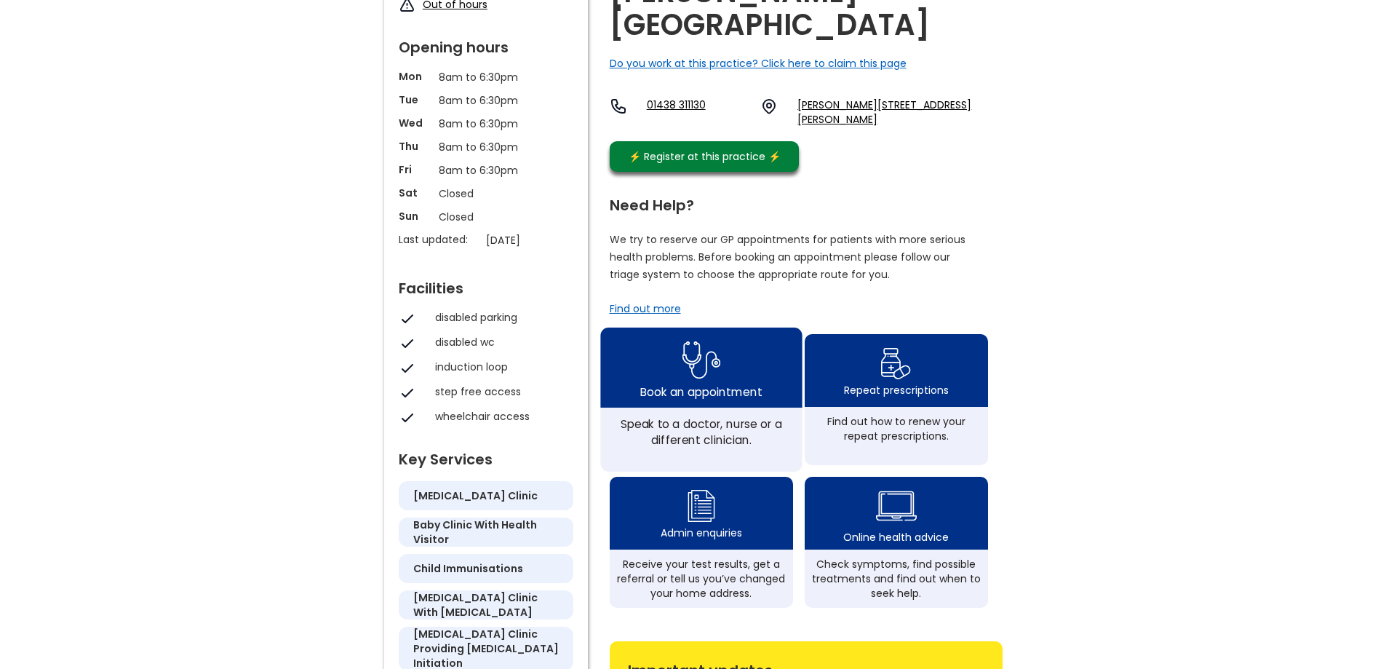  What do you see at coordinates (415, 76) in the screenshot?
I see `p: Mon` at bounding box center [415, 76].